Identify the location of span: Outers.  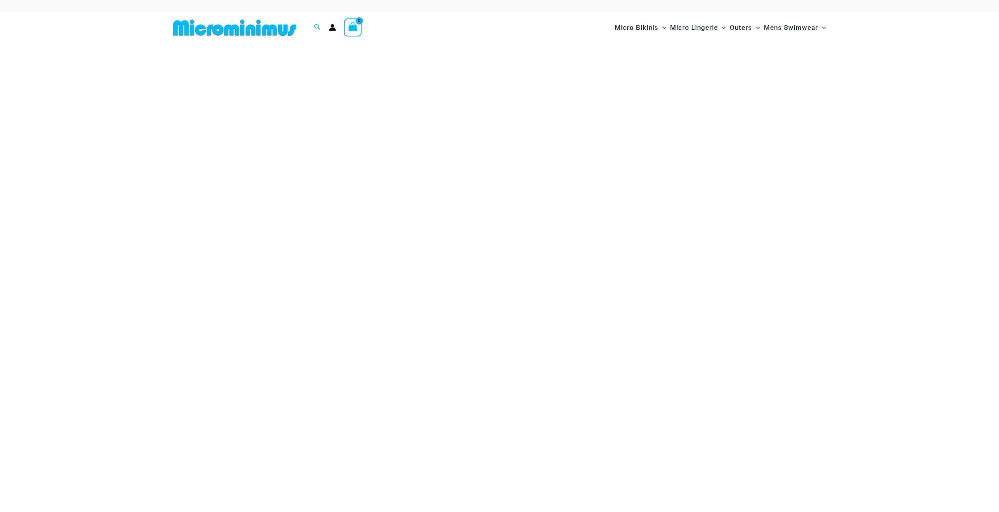
(741, 27).